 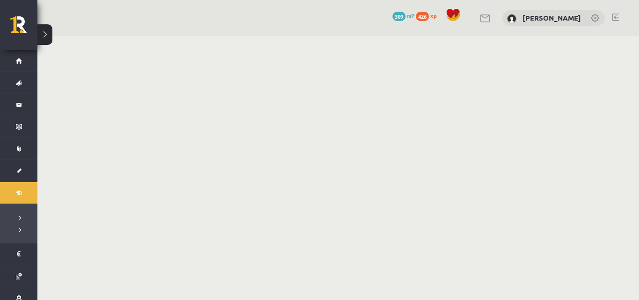 I want to click on img: Ketija Dzilna, so click(x=511, y=19).